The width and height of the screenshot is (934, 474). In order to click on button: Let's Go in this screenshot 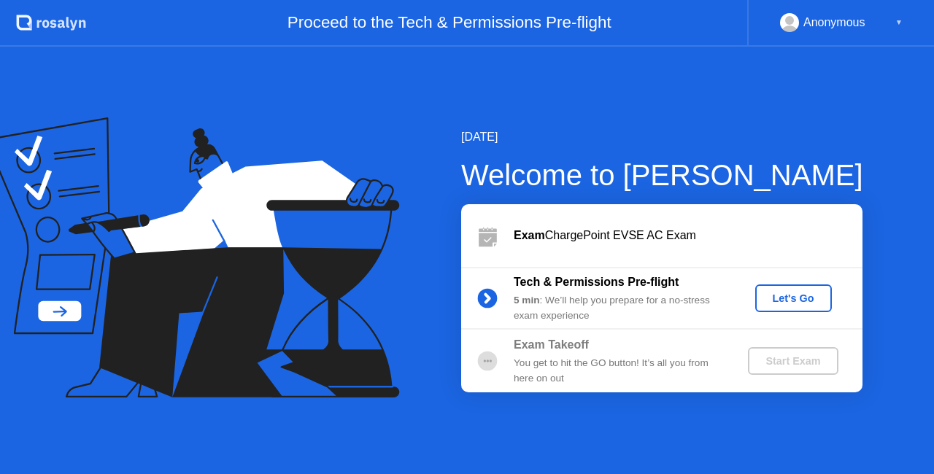, I will do `click(793, 298)`.